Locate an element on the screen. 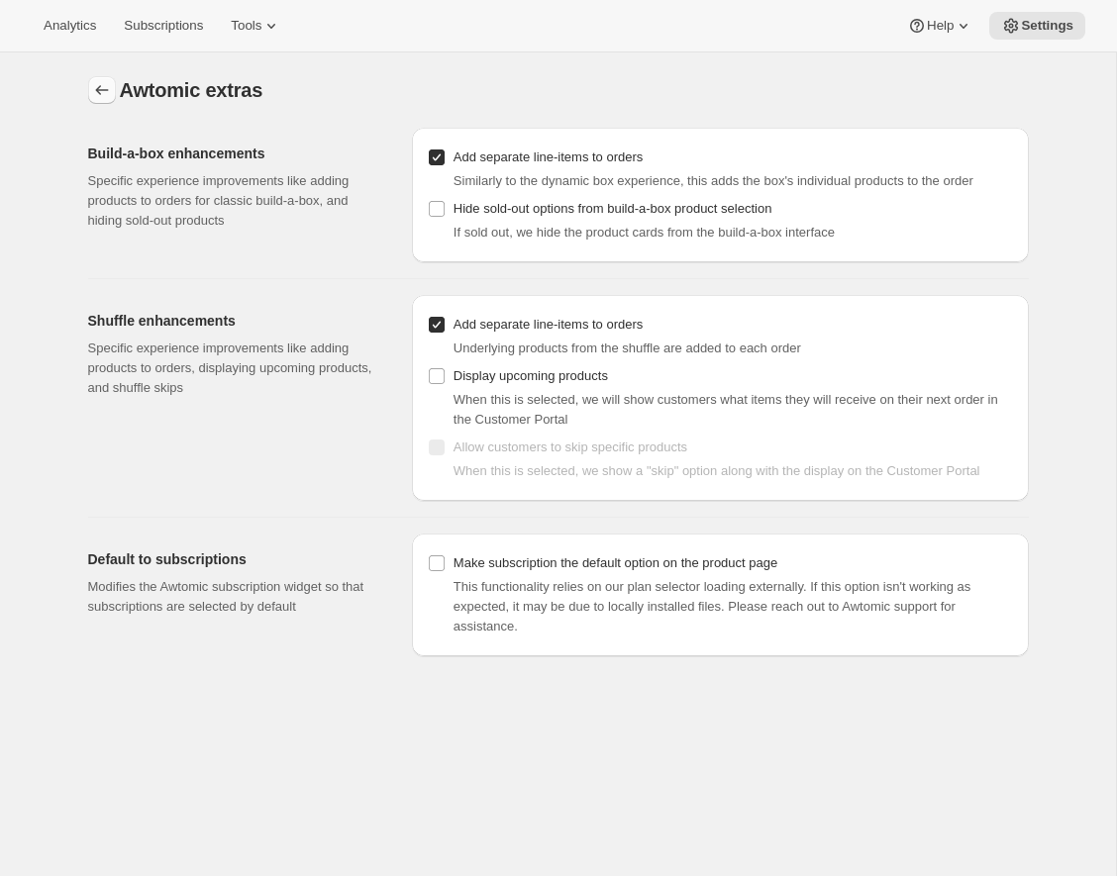  h2: Shuffle enhancements is located at coordinates (234, 321).